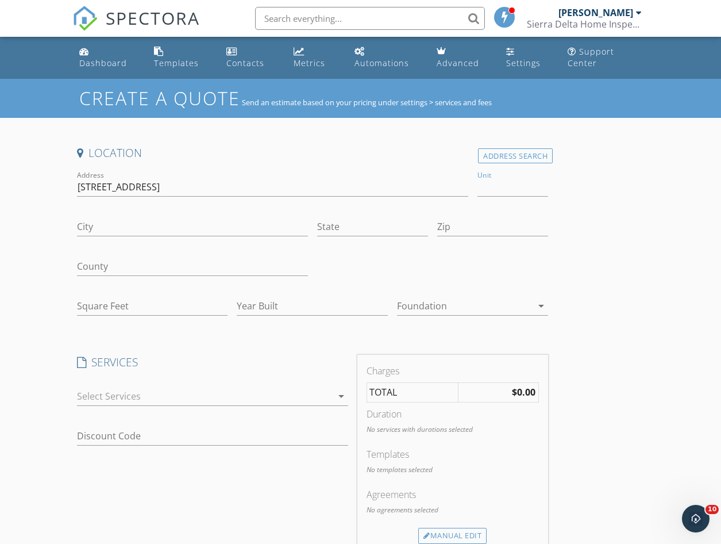 This screenshot has width=721, height=544. I want to click on img: The Best Home Inspection Software - Spectora, so click(85, 18).